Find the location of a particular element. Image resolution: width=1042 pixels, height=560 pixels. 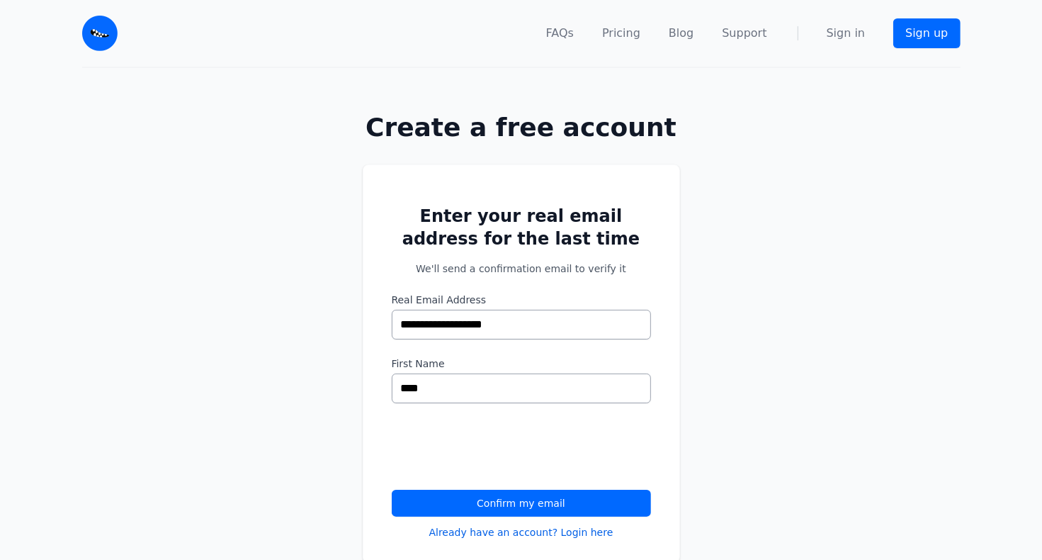

a: Support is located at coordinates (744, 33).